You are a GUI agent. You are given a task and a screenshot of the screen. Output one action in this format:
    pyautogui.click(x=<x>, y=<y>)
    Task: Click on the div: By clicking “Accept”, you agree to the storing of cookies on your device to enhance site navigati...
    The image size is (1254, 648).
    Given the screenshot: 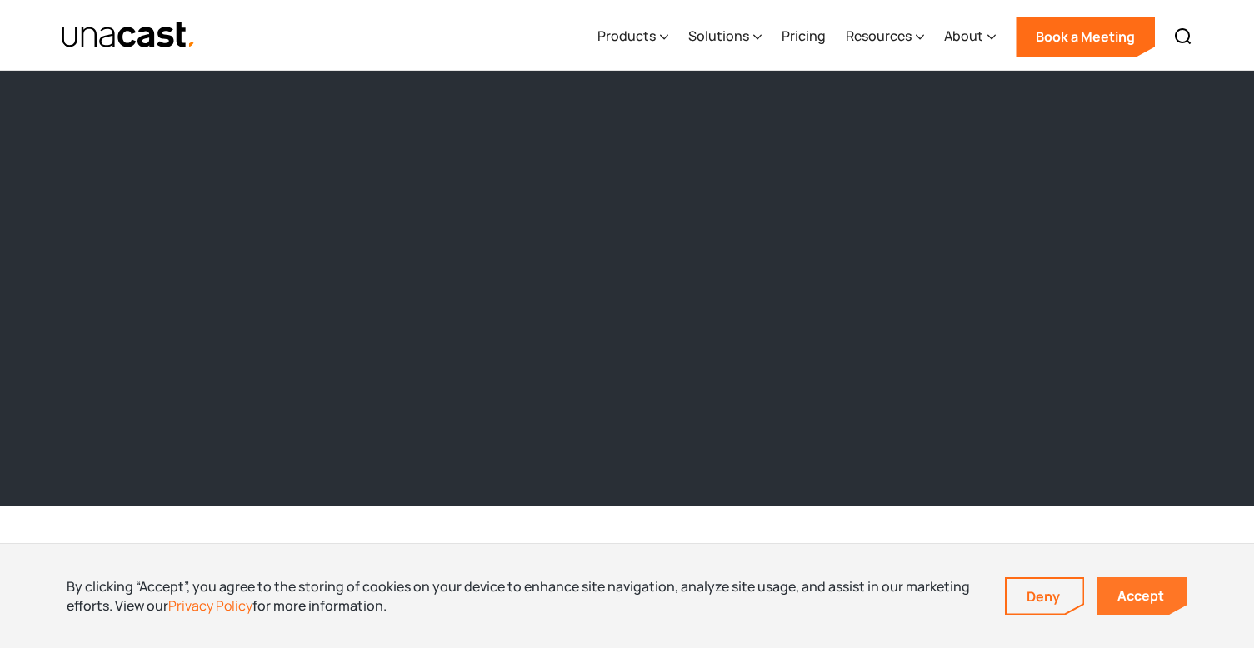 What is the action you would take?
    pyautogui.click(x=523, y=596)
    